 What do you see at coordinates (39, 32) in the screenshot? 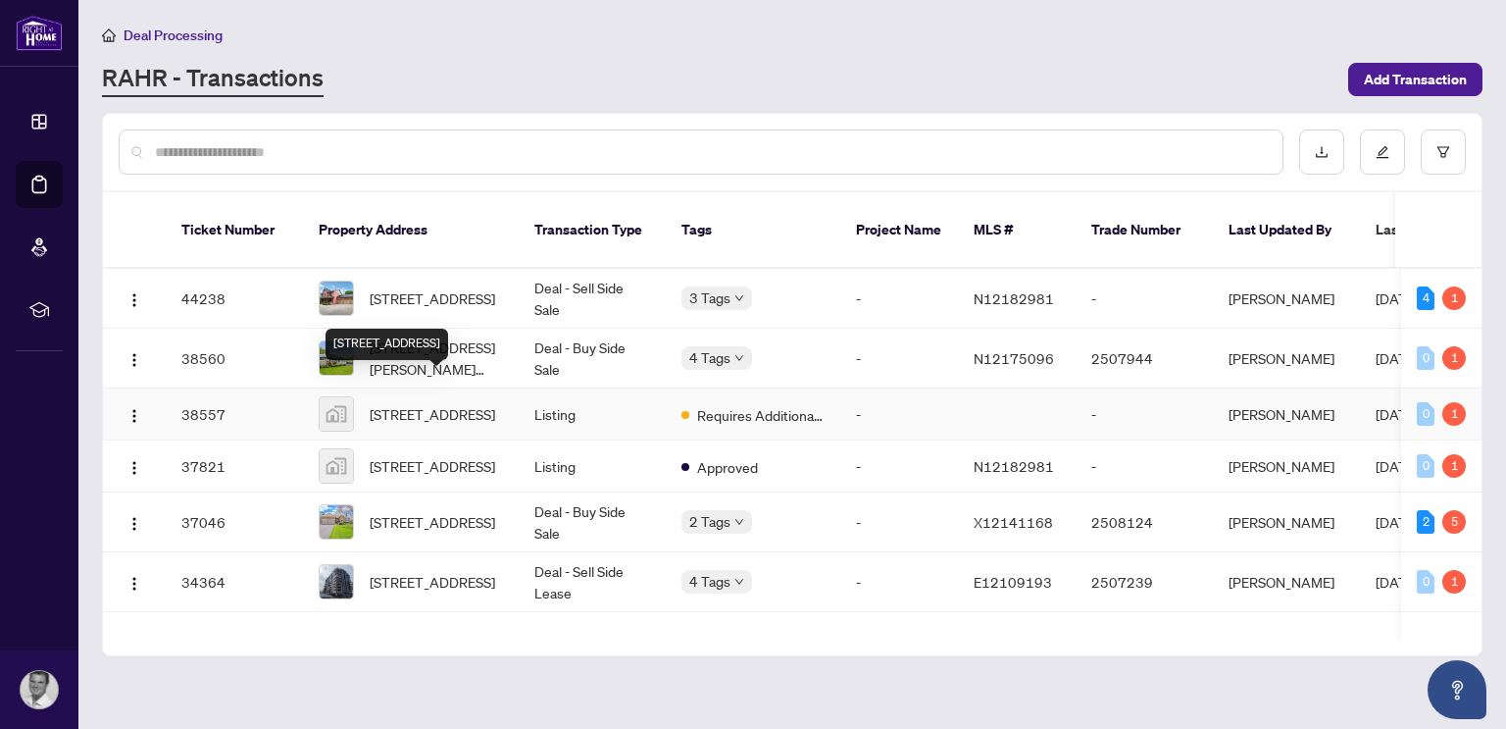
I see `img: logo` at bounding box center [39, 32].